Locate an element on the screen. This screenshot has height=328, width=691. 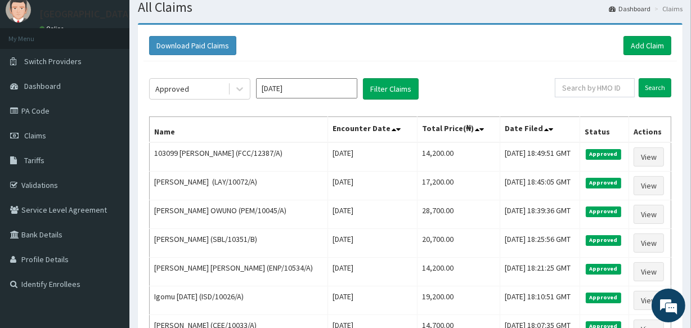
input: Search by HMO ID is located at coordinates (594, 88).